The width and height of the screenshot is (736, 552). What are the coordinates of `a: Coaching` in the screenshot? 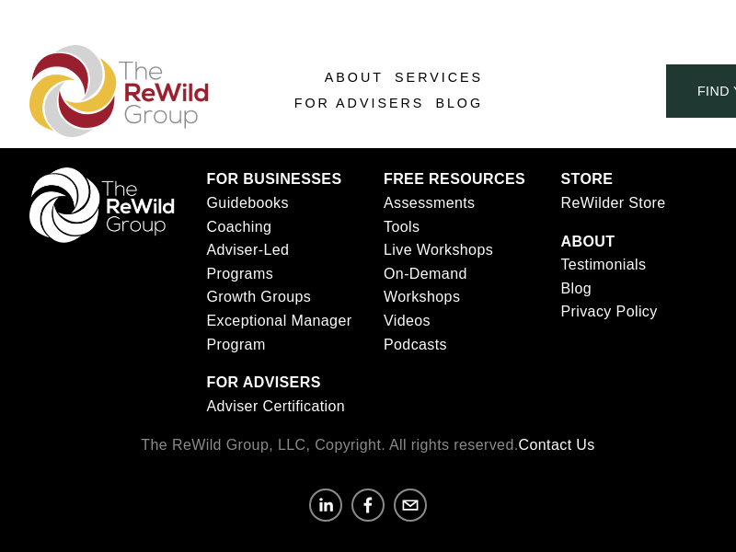 It's located at (239, 227).